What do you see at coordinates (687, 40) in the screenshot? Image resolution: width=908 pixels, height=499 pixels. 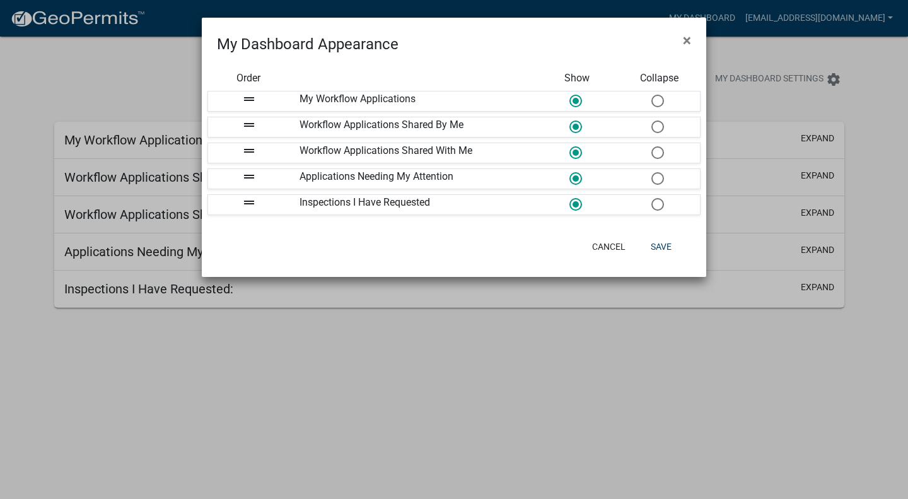 I see `button: Close` at bounding box center [687, 40].